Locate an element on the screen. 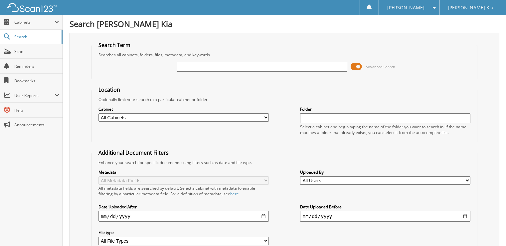 Image resolution: width=506 pixels, height=246 pixels. div: Searches all cabinets, folders, files, metadata, and keywords is located at coordinates (285, 55).